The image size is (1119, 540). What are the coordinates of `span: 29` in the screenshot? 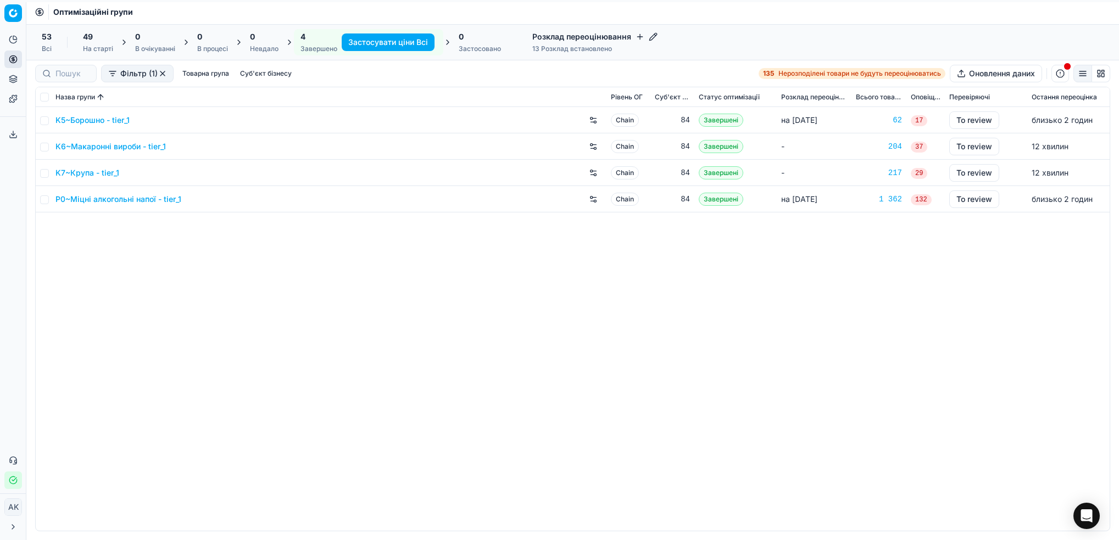 It's located at (919, 174).